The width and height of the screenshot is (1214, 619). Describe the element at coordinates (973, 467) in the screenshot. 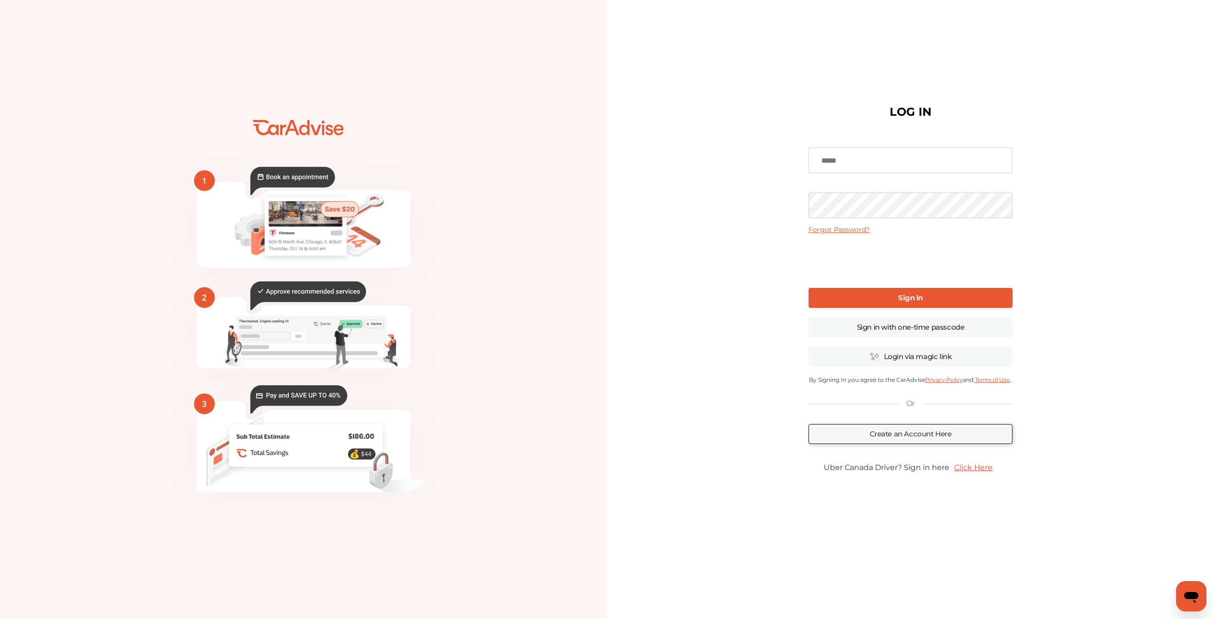

I see `a: Click Here` at that location.